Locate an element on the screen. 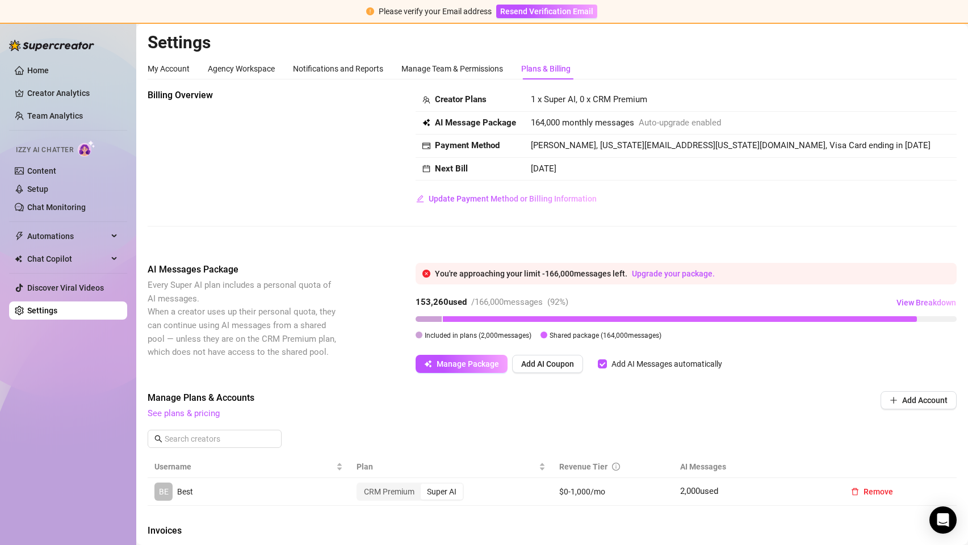 This screenshot has width=968, height=545. button: Add AI Coupon is located at coordinates (548, 364).